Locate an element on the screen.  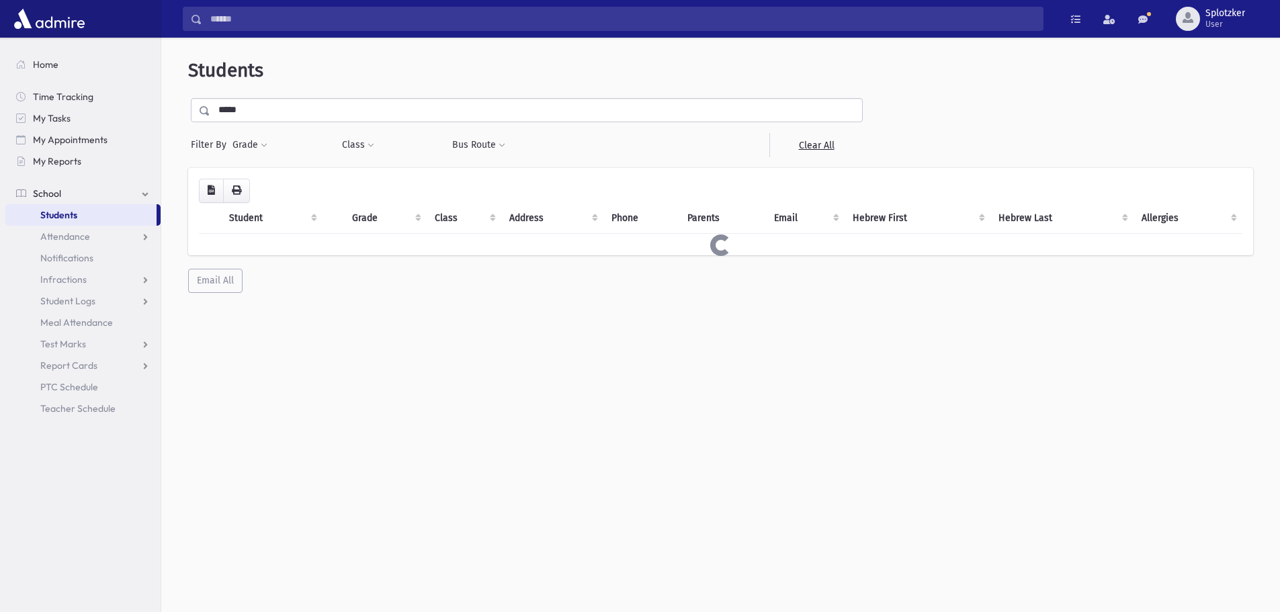
span: Meal Attendance is located at coordinates (77, 323).